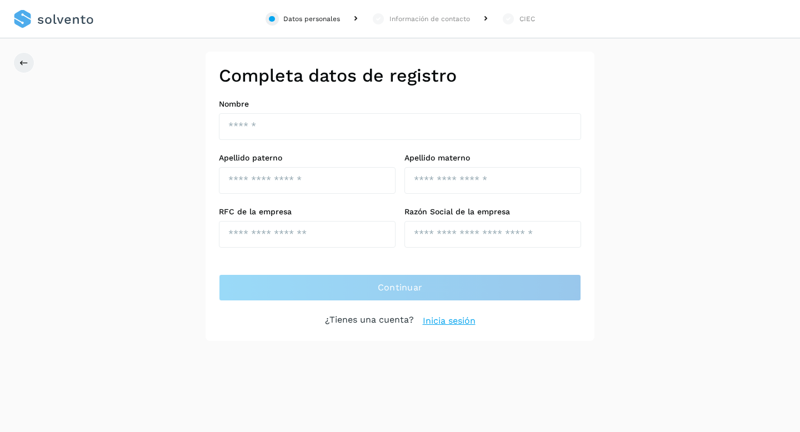 The width and height of the screenshot is (800, 432). Describe the element at coordinates (307, 212) in the screenshot. I see `label: RFC de la empresa` at that location.